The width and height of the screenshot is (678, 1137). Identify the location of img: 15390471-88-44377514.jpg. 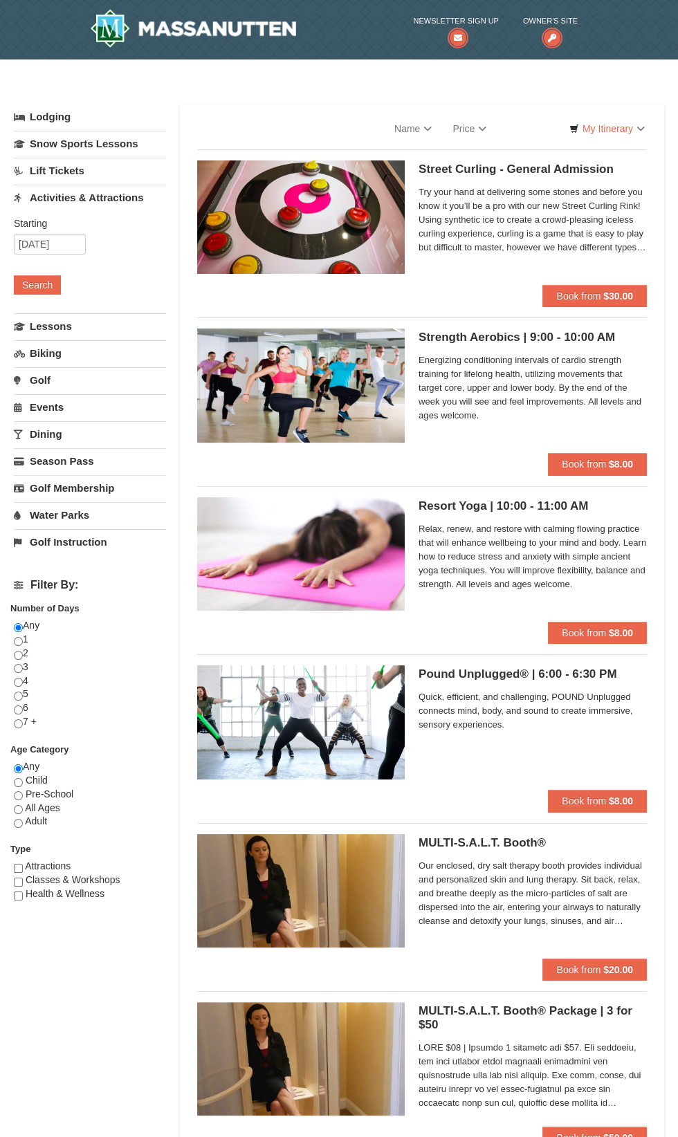
(301, 217).